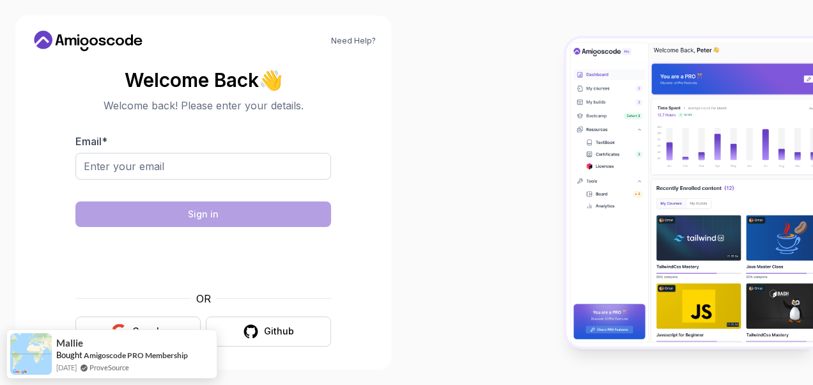 The image size is (813, 385). Describe the element at coordinates (203, 214) in the screenshot. I see `button: Sign in` at that location.